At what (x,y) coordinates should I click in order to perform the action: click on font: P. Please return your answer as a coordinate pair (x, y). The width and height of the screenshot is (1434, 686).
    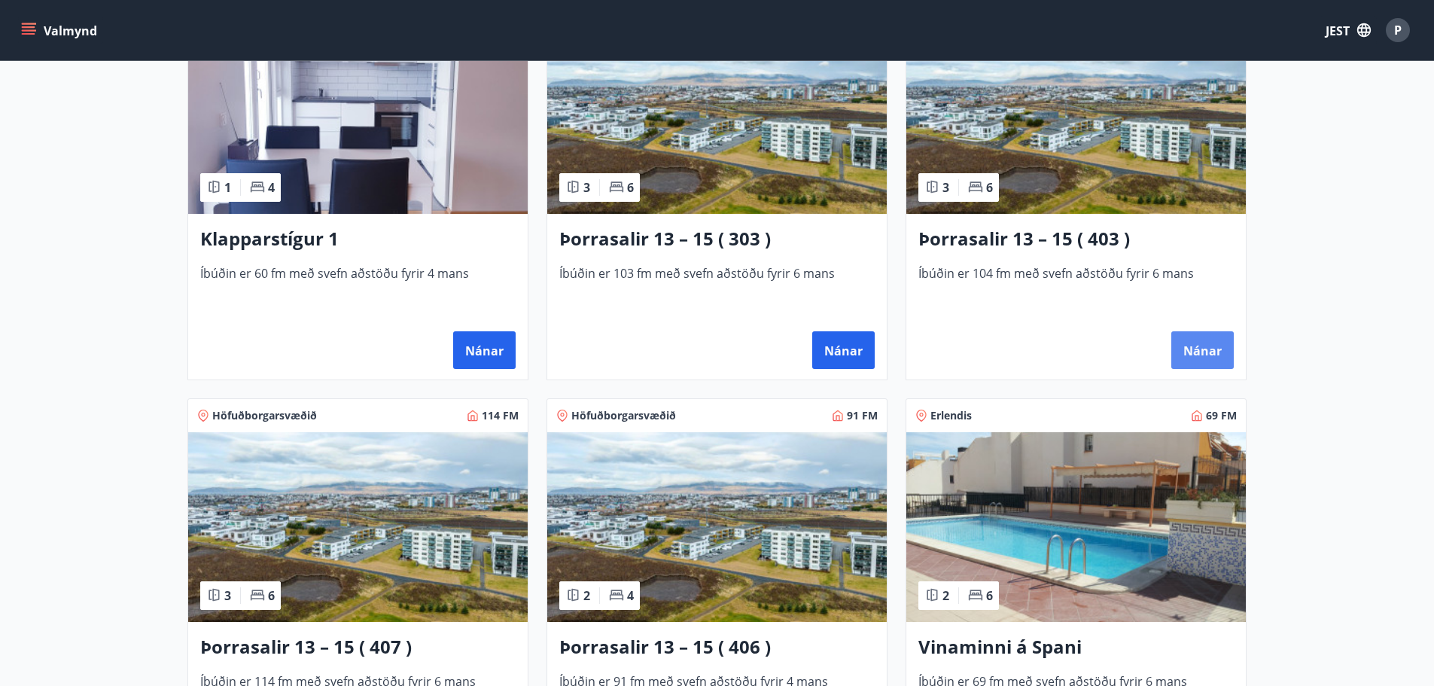
    Looking at the image, I should click on (1398, 30).